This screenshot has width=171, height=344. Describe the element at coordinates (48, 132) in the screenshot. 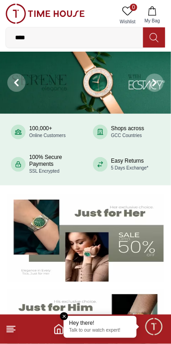

I see `div: 100,000+` at that location.